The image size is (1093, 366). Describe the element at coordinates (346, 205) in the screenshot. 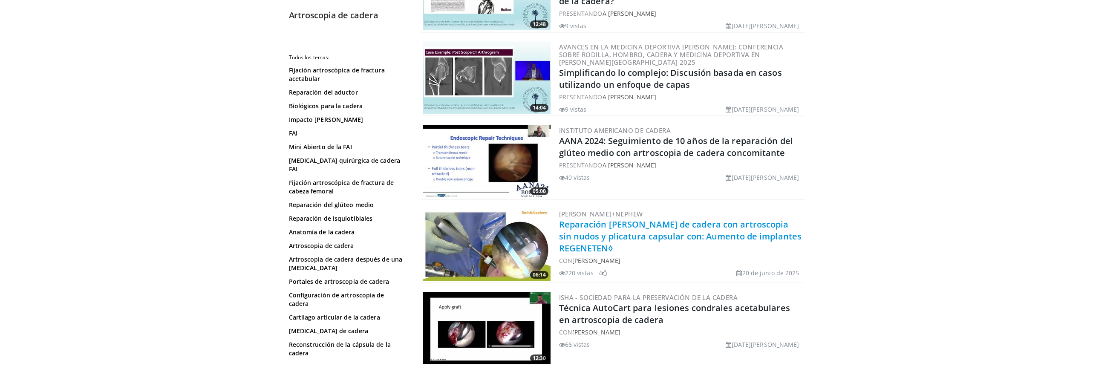

I see `a: Reparación del glúteo medio` at that location.